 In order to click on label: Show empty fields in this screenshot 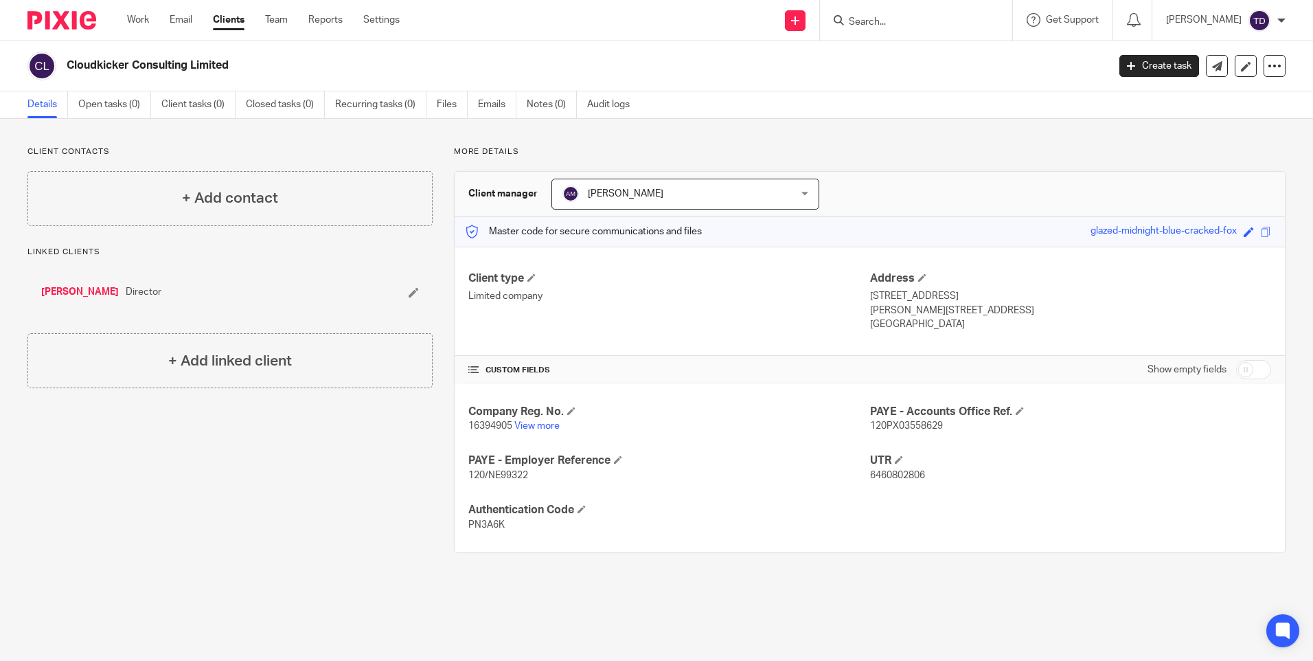, I will do `click(1187, 370)`.